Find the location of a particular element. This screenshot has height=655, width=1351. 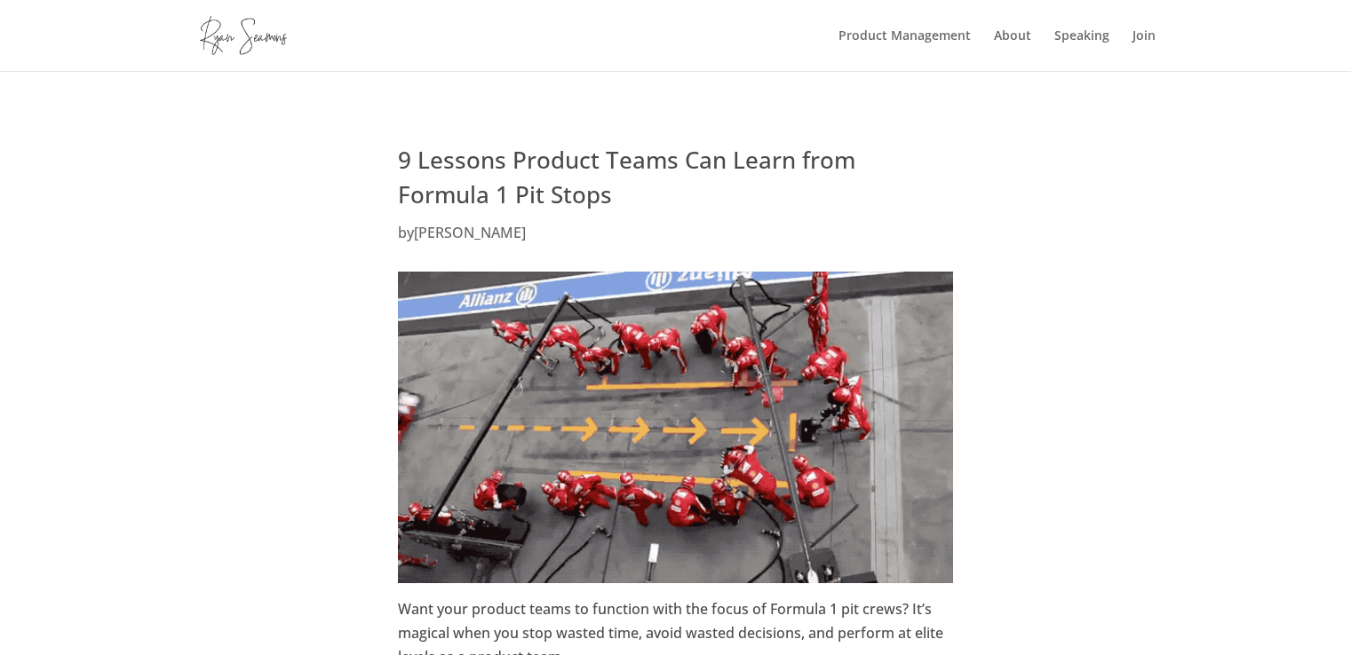

a: Product Management is located at coordinates (904, 50).